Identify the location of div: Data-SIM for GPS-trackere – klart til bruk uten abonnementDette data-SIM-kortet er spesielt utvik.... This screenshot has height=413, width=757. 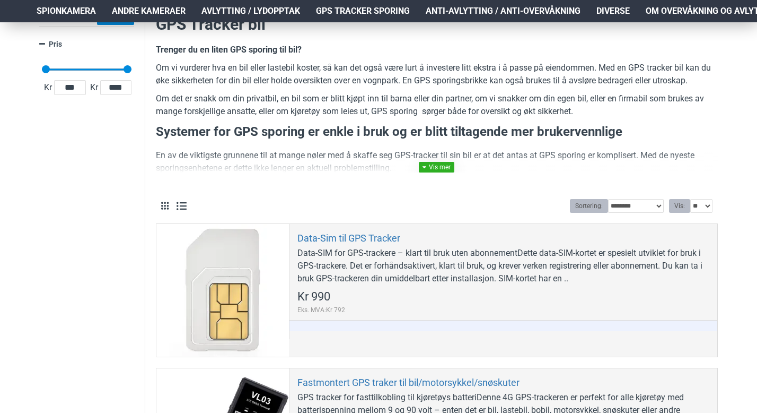
(503, 266).